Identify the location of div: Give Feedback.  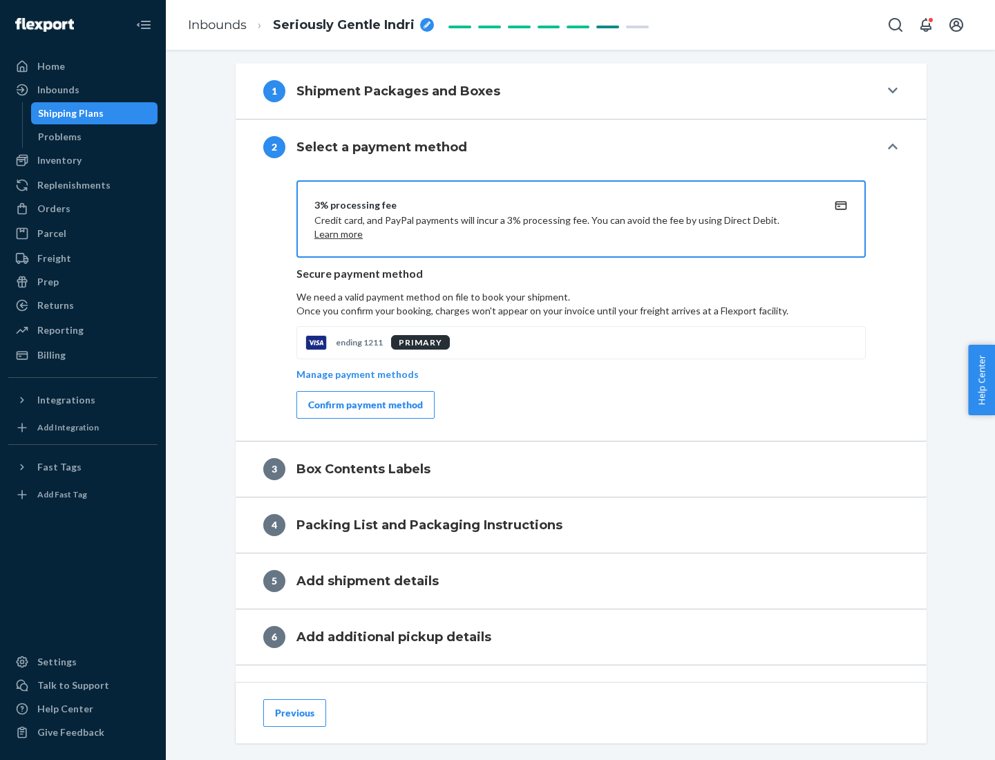
(70, 732).